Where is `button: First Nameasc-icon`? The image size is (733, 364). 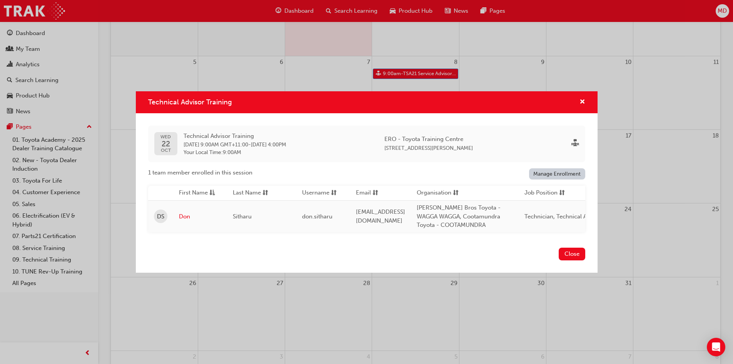
button: First Nameasc-icon is located at coordinates (200, 193).